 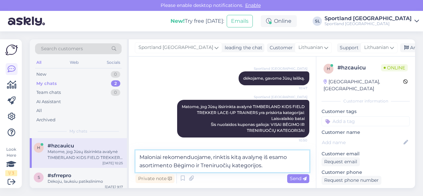 I want to click on div: 2, so click(x=116, y=84).